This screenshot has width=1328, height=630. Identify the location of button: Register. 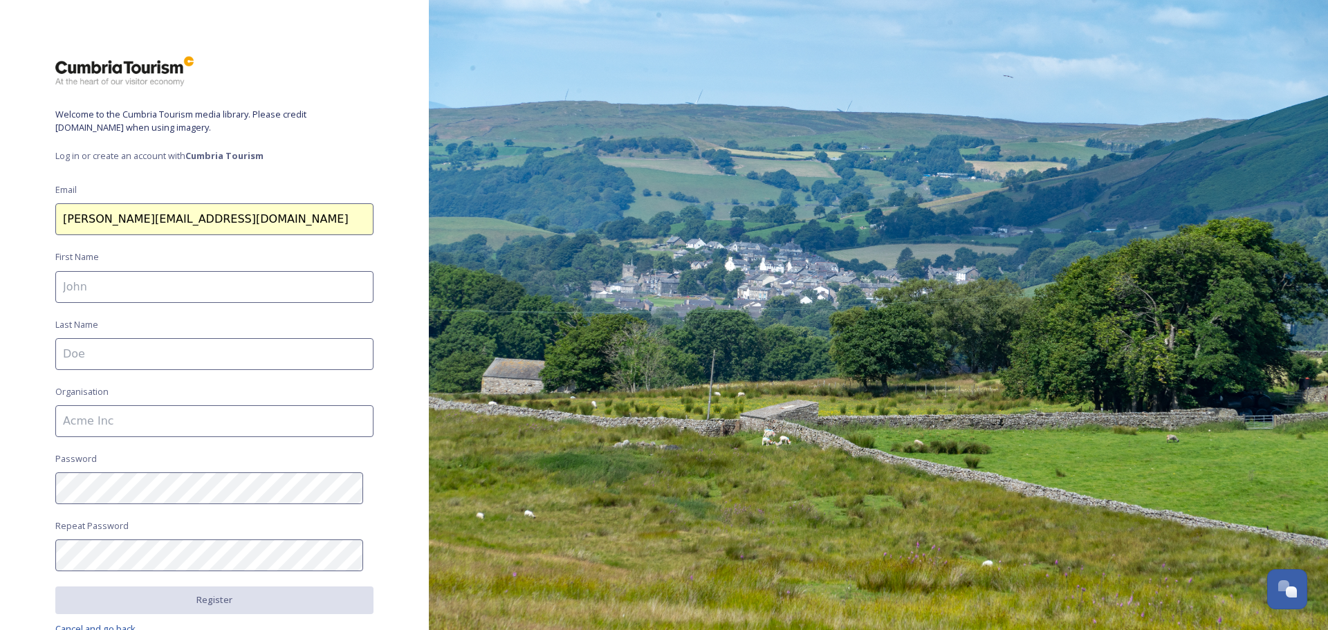
(214, 600).